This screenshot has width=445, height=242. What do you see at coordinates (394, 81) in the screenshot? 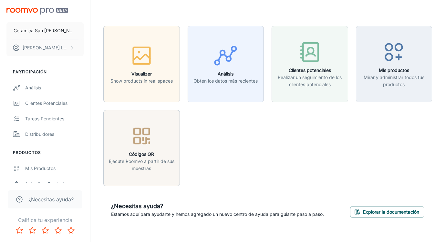
I see `p: Mirar y administrar todos tus productos` at bounding box center [394, 81].